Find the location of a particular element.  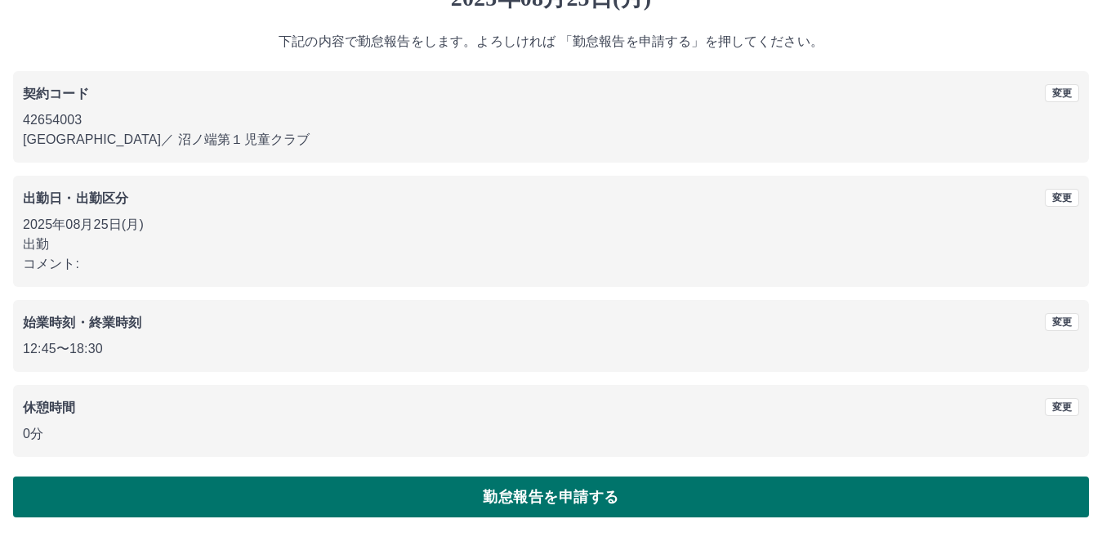

p: 2025年08月25日(月) is located at coordinates (551, 225).